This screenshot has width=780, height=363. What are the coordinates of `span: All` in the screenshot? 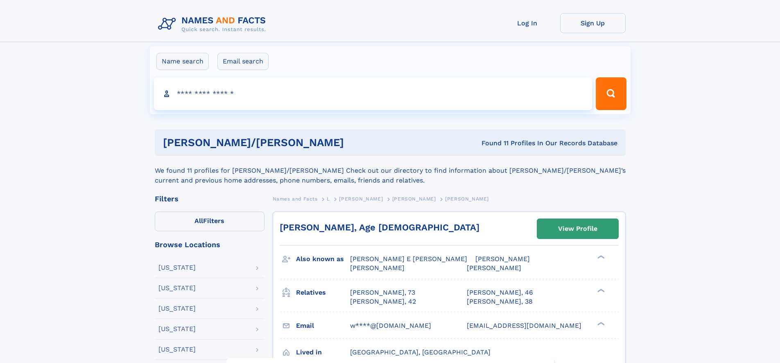 It's located at (199, 221).